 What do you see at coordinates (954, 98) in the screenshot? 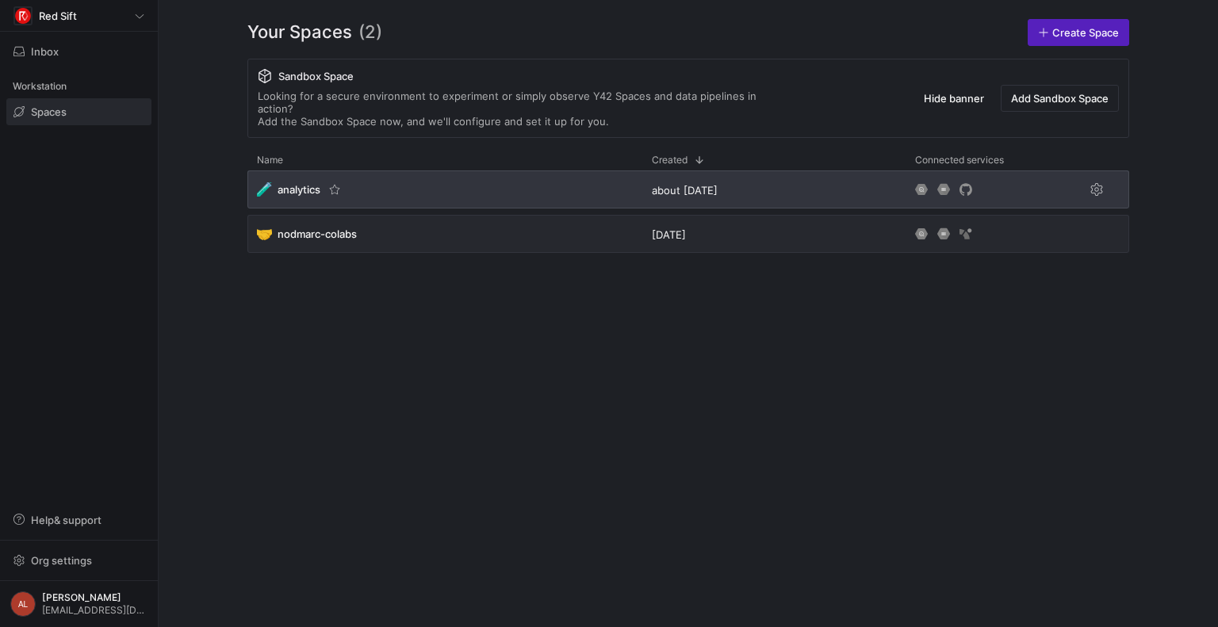
I see `button: Hide banner` at bounding box center [954, 98].